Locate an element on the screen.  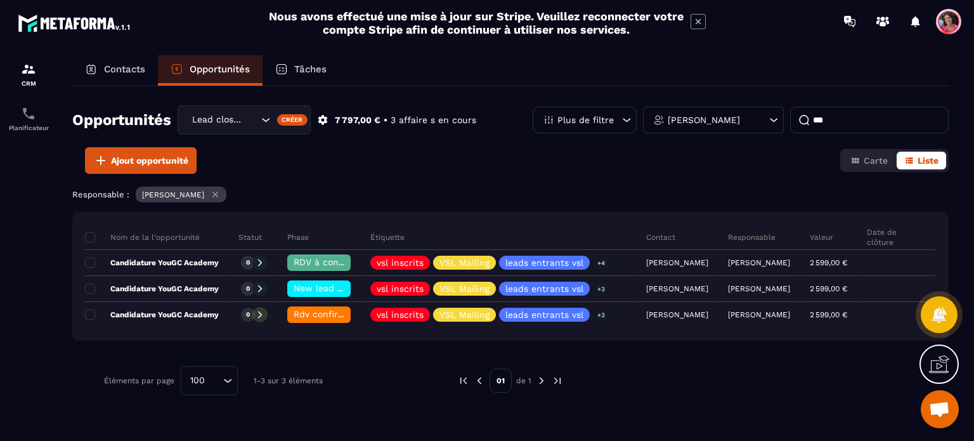
p: Statut is located at coordinates (250, 237).